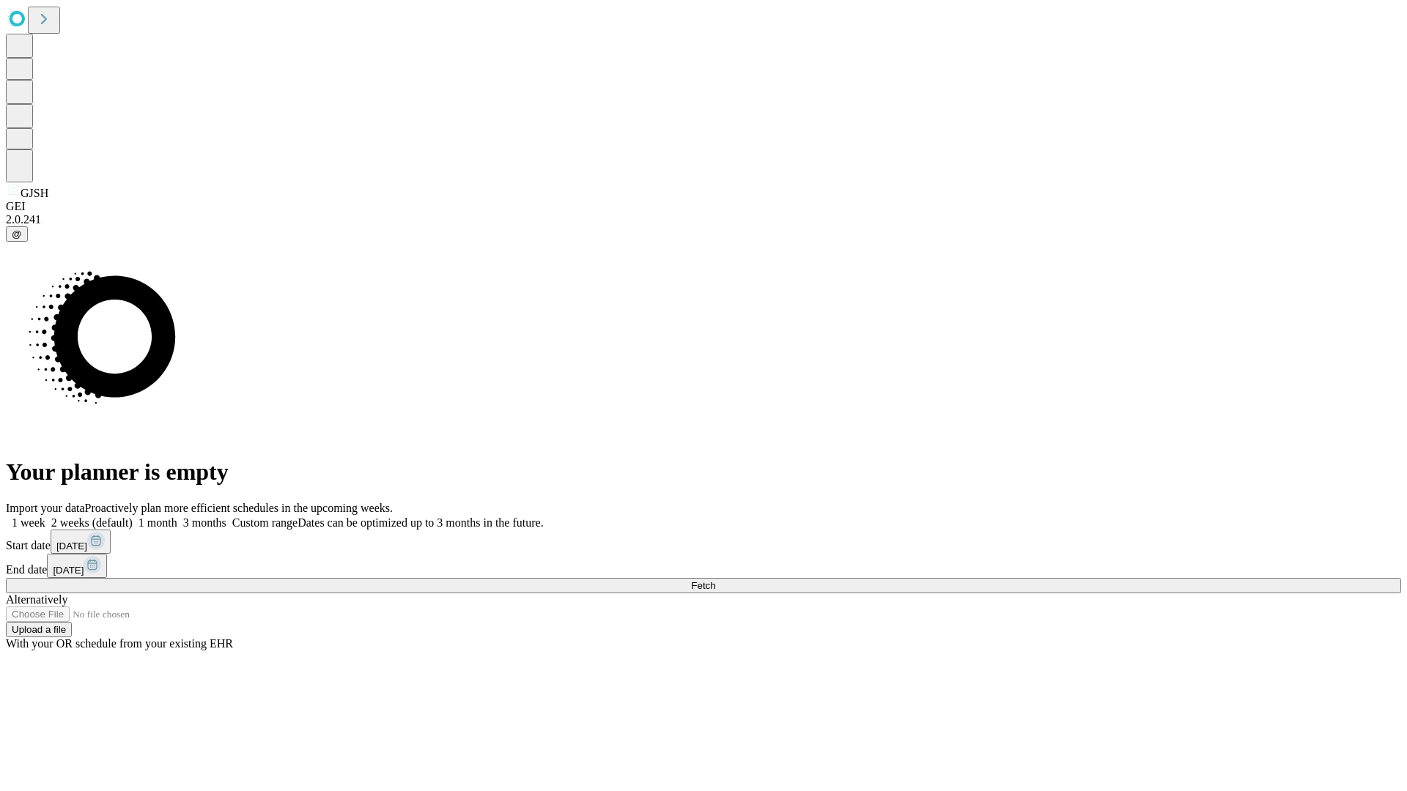 This screenshot has height=791, width=1407. What do you see at coordinates (704, 472) in the screenshot?
I see `h1: Your planner is empty` at bounding box center [704, 472].